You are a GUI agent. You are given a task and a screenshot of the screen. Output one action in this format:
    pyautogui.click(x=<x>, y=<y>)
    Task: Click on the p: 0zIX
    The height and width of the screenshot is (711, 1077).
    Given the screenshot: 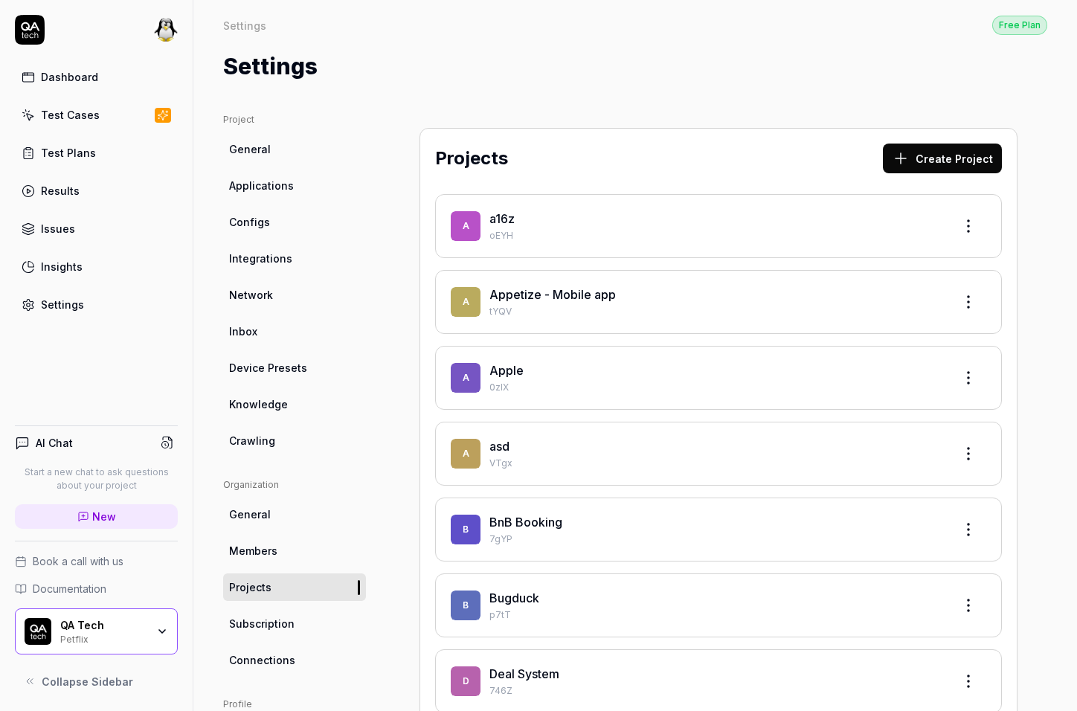 What is the action you would take?
    pyautogui.click(x=716, y=388)
    